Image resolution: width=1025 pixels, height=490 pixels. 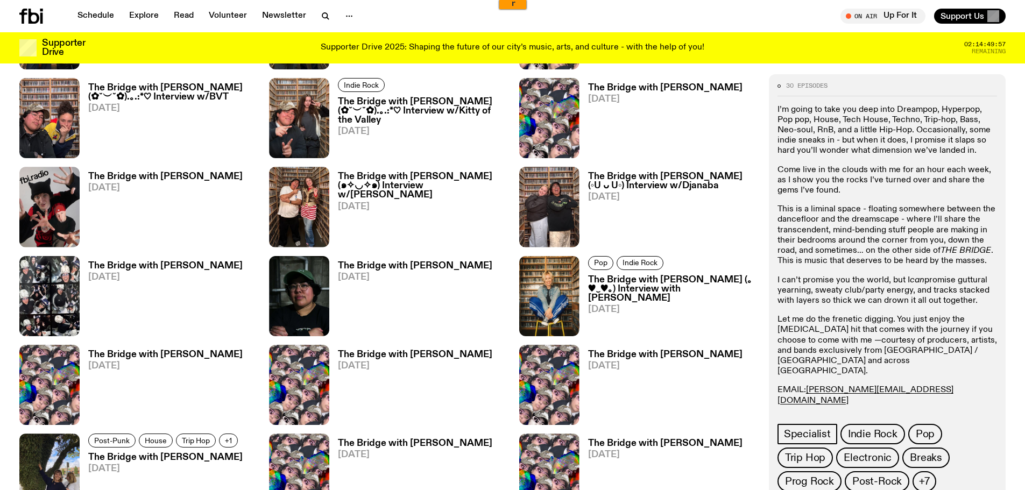 What do you see at coordinates (887, 235) in the screenshot?
I see `p: This is a liminal space - floating somewhere between the dancefloor and the dreamscape - where I’...` at bounding box center [887, 235].